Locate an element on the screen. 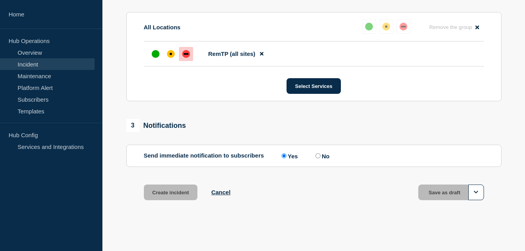 This screenshot has width=525, height=251. label: Yes is located at coordinates (289, 156).